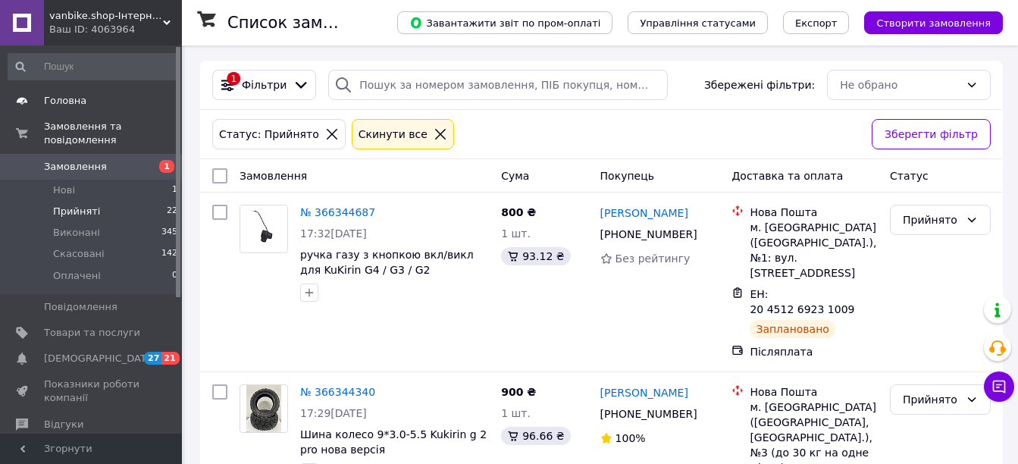 Image resolution: width=1018 pixels, height=464 pixels. What do you see at coordinates (172, 211) in the screenshot?
I see `span: 22` at bounding box center [172, 211].